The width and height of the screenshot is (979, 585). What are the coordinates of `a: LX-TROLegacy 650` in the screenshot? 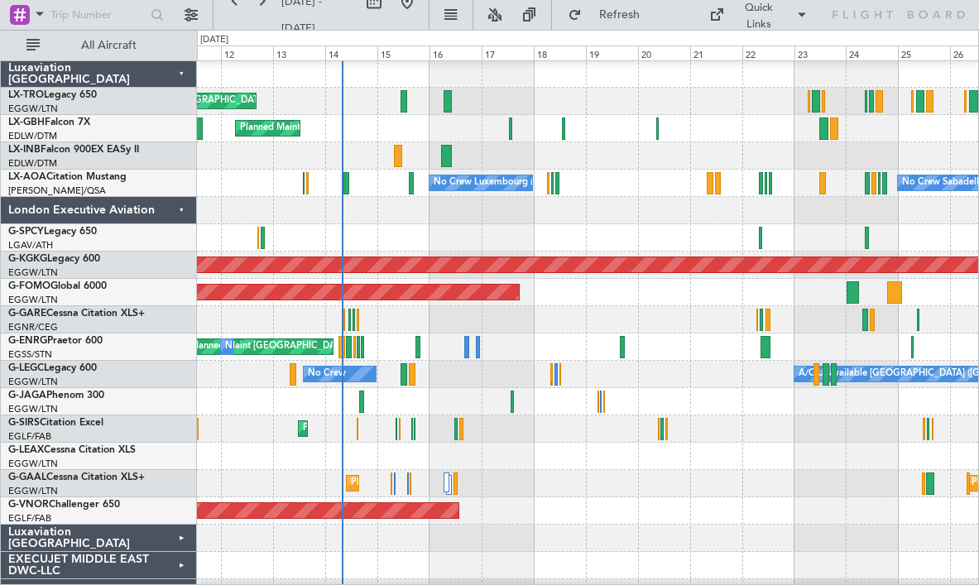 It's located at (52, 95).